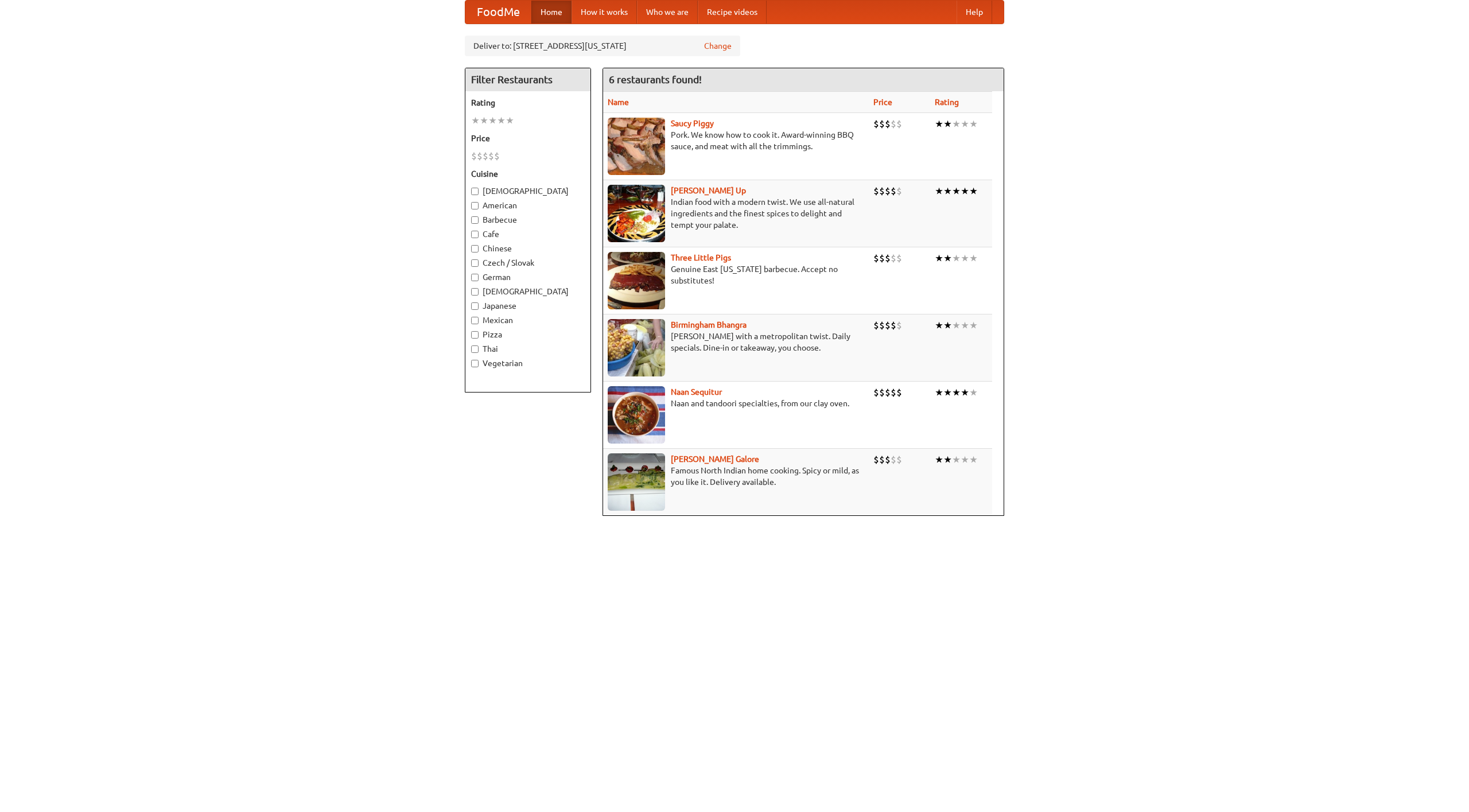  I want to click on a: Naan Sequitur, so click(696, 392).